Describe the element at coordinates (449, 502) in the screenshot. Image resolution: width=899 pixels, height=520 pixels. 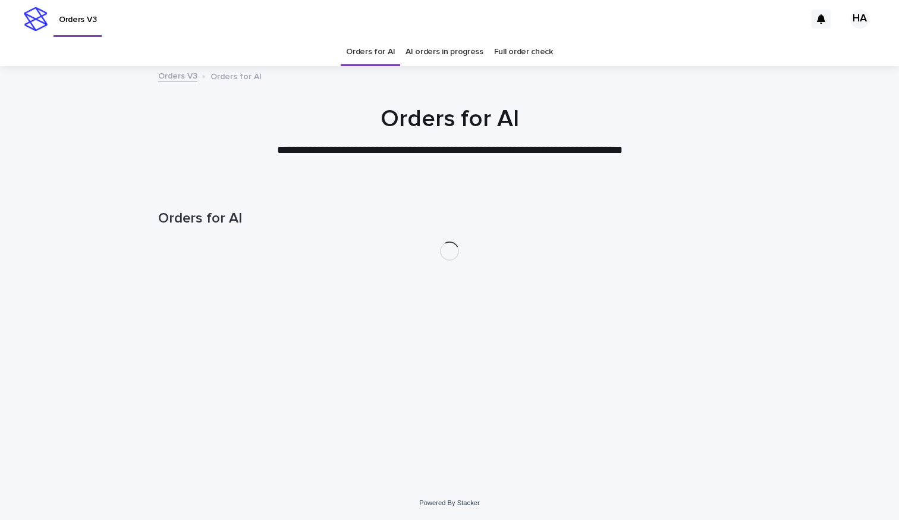
I see `a: Powered By Stacker` at that location.